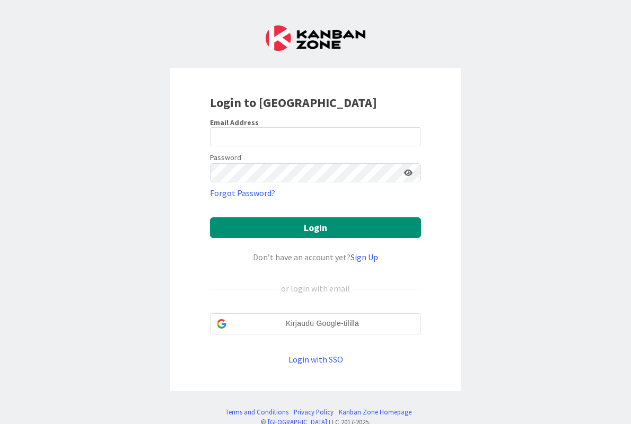 This screenshot has width=631, height=424. What do you see at coordinates (364, 257) in the screenshot?
I see `a: Sign Up` at bounding box center [364, 257].